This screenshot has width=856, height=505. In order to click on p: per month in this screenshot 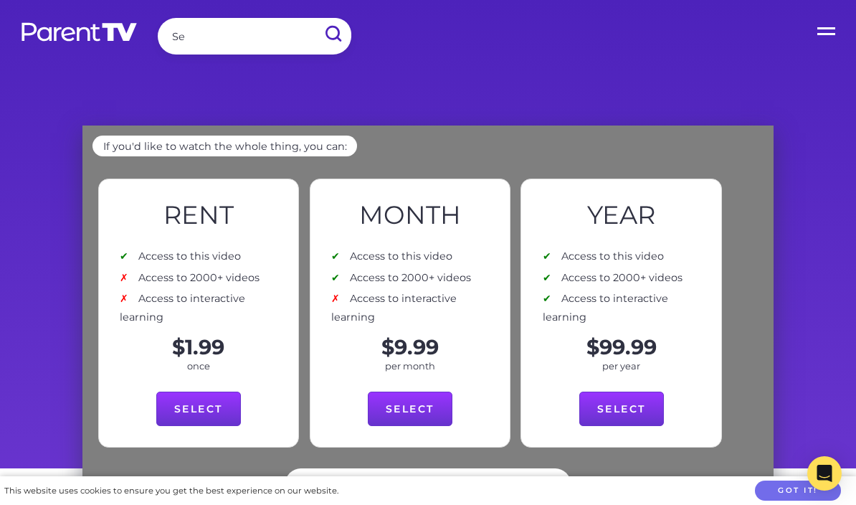, I will do `click(410, 366)`.